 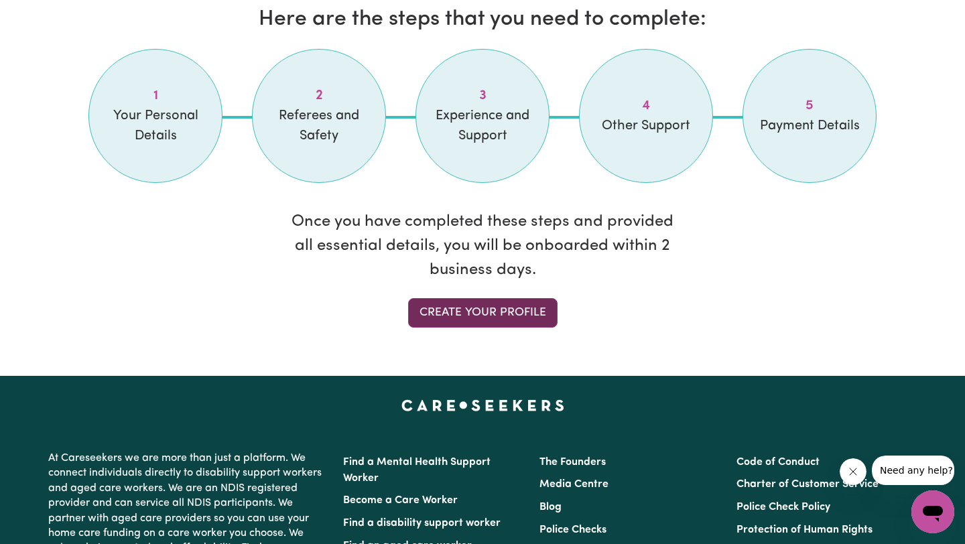 I want to click on a: Careseekers home page, so click(x=483, y=406).